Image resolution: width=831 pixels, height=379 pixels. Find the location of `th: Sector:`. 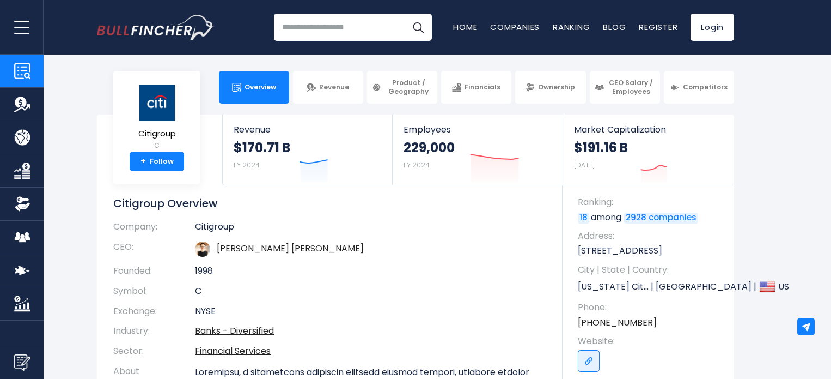

th: Sector: is located at coordinates (154, 351).